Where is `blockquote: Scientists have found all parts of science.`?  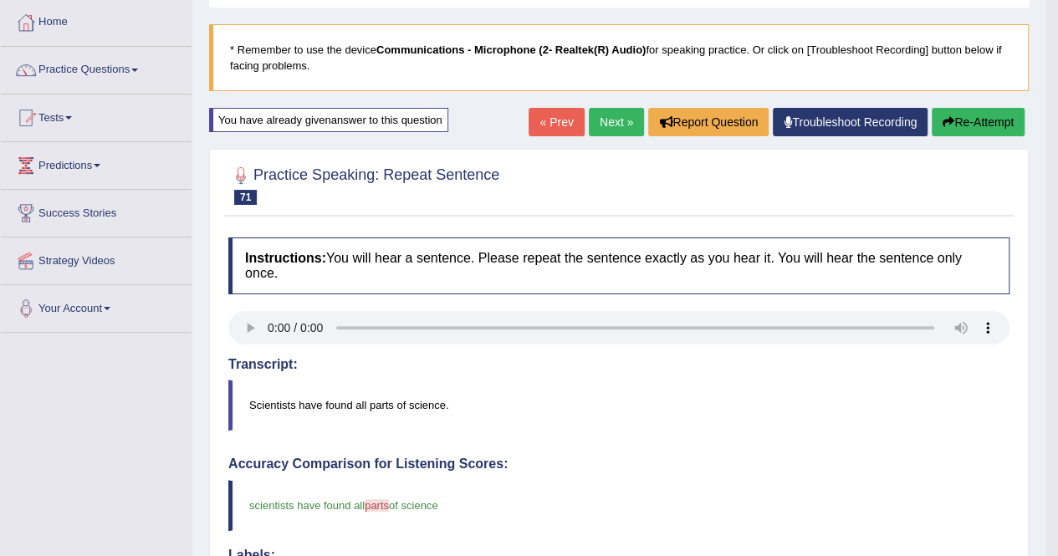
blockquote: Scientists have found all parts of science. is located at coordinates (619, 405).